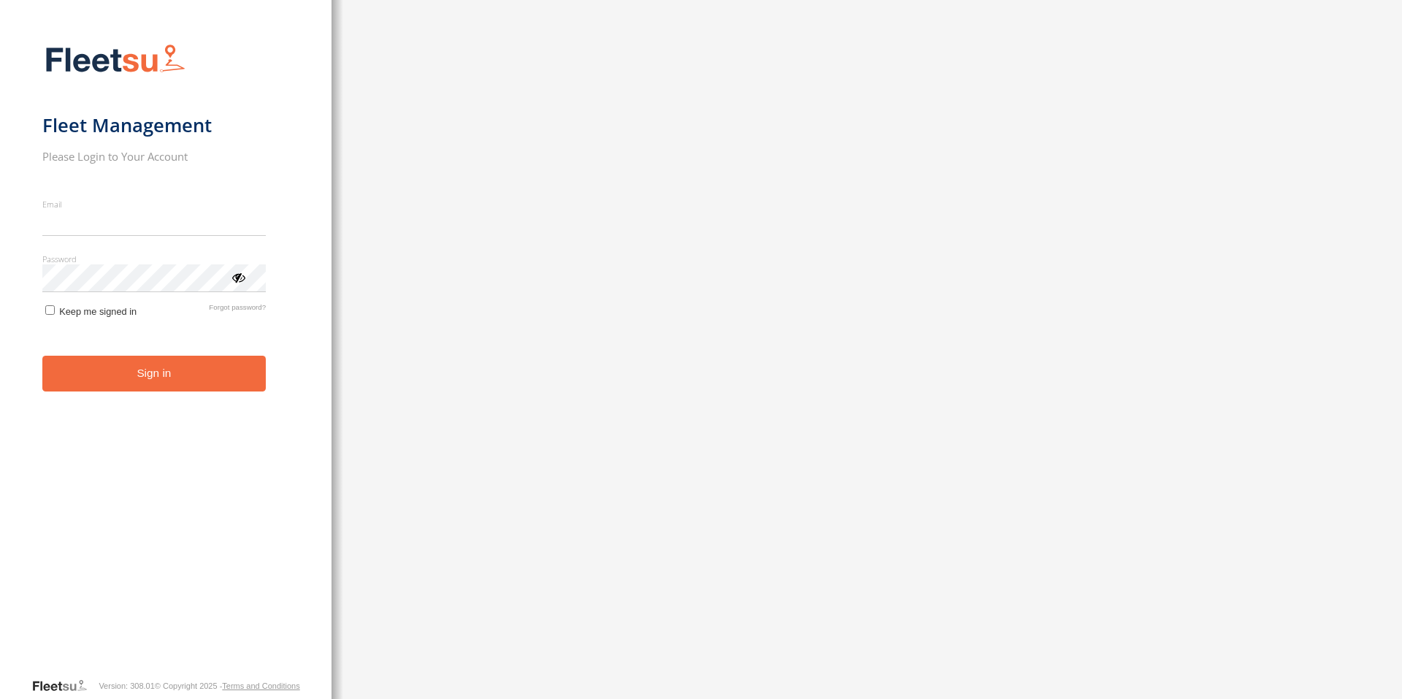 This screenshot has height=699, width=1402. What do you see at coordinates (98, 311) in the screenshot?
I see `span: Keep me signed in` at bounding box center [98, 311].